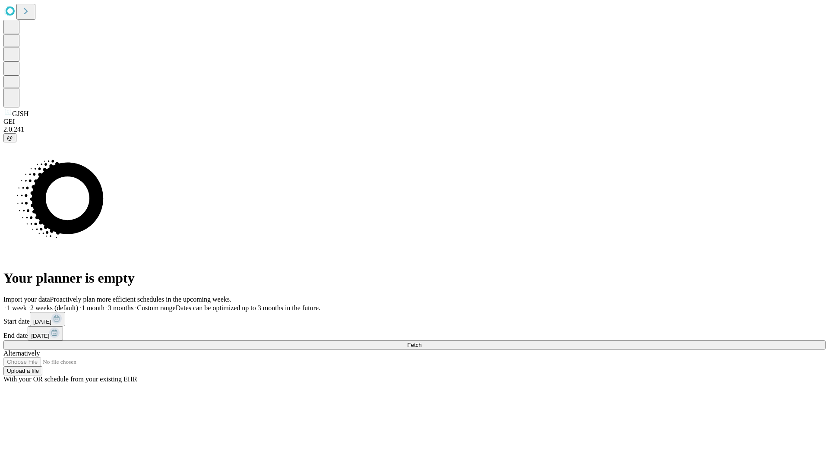 The image size is (829, 466). Describe the element at coordinates (17, 308) in the screenshot. I see `span: 1 week` at that location.